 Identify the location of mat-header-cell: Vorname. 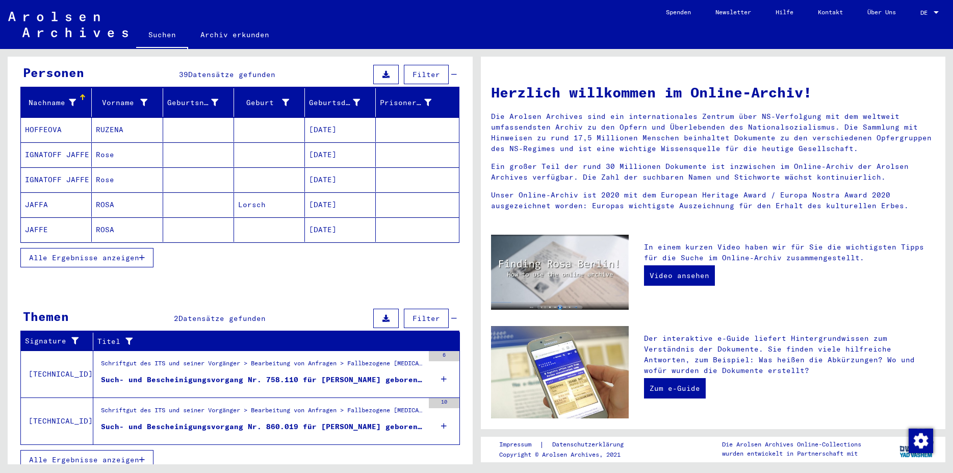
(127, 102).